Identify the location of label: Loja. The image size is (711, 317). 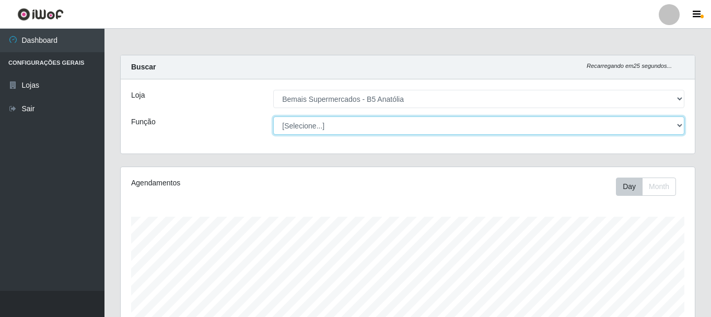
(138, 95).